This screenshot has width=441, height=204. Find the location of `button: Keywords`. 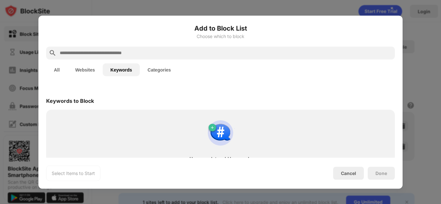

button: Keywords is located at coordinates (121, 70).